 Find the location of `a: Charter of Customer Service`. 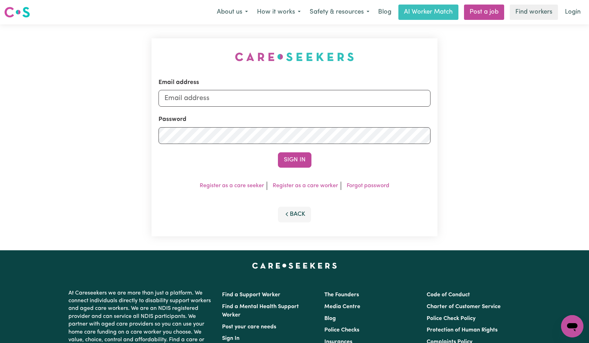

a: Charter of Customer Service is located at coordinates (463, 307).